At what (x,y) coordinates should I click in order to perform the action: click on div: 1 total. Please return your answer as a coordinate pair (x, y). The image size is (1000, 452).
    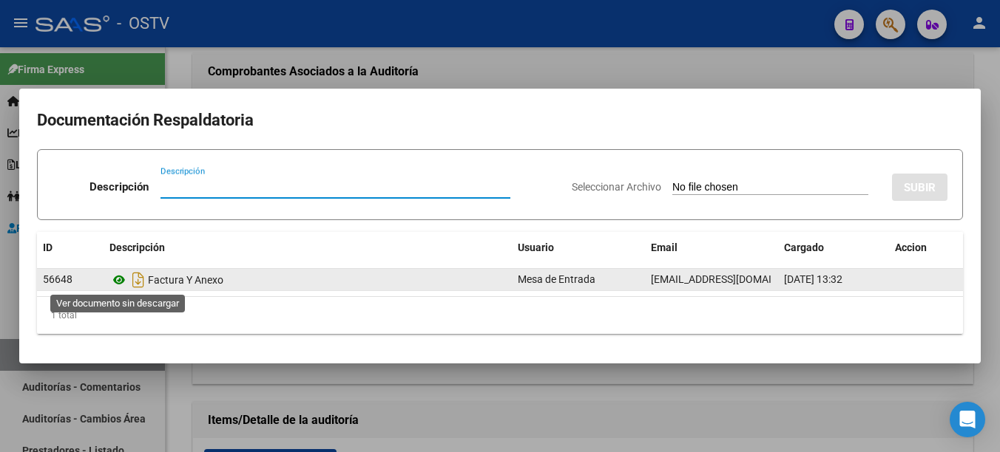
    Looking at the image, I should click on (500, 316).